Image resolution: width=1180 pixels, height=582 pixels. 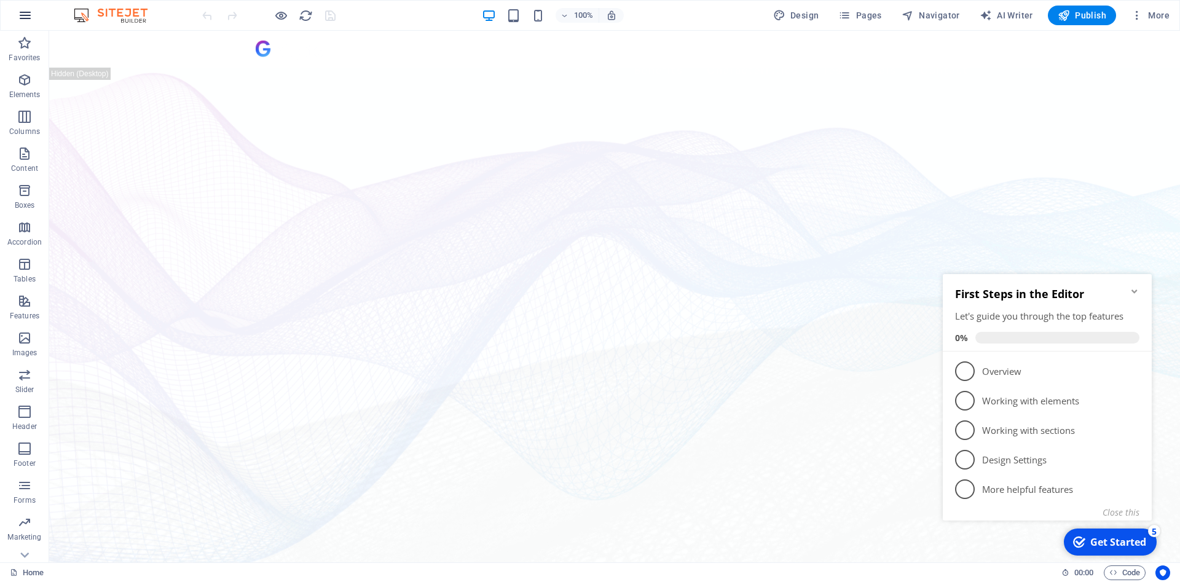 What do you see at coordinates (1082, 15) in the screenshot?
I see `span: Publish` at bounding box center [1082, 15].